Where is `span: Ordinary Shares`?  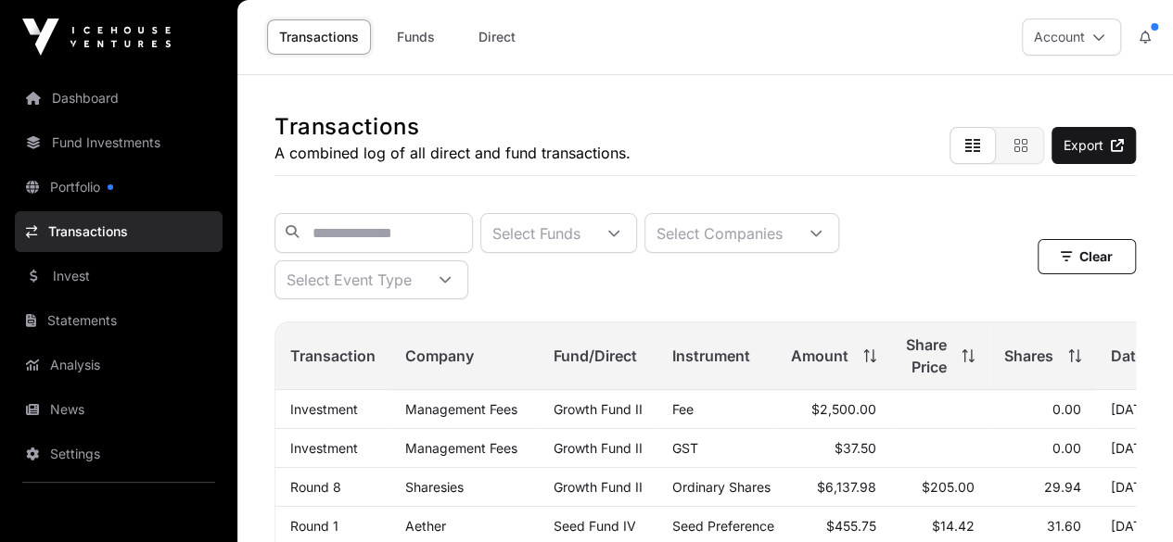
span: Ordinary Shares is located at coordinates (721, 487).